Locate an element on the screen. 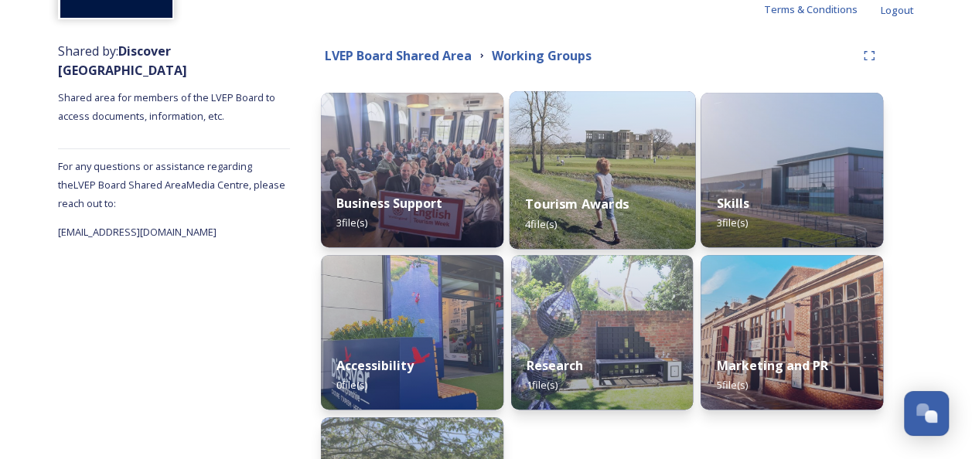 The height and width of the screenshot is (459, 972). span: 0 file(s) is located at coordinates (352, 385).